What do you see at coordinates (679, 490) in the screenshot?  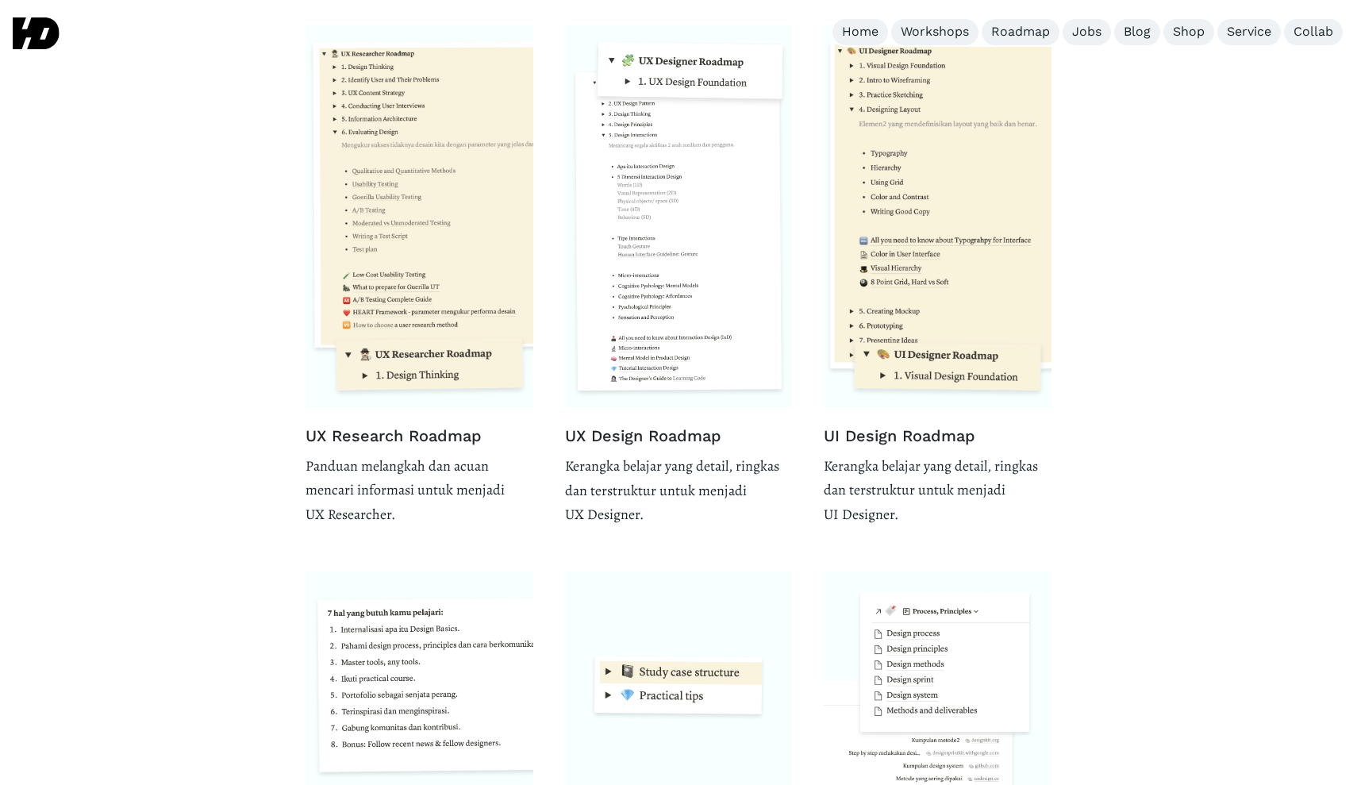 I see `p: Kerangka belajar yang detail, ringkas dan terstruktur untuk menjadi UX Designer.` at bounding box center [679, 490].